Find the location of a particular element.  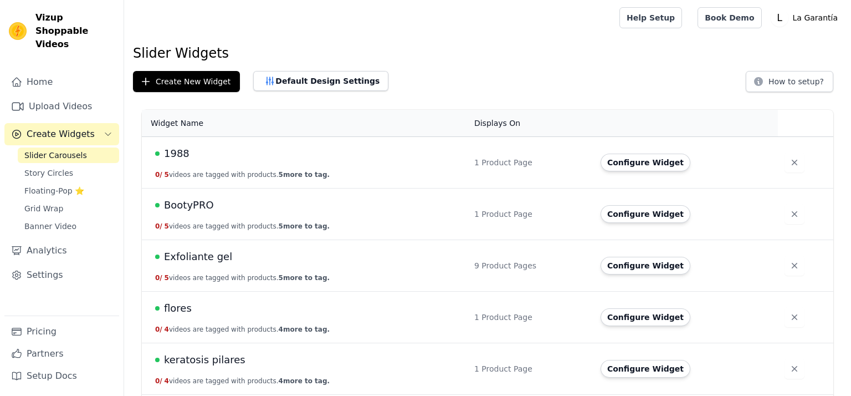

span: Slider Carousels is located at coordinates (55, 155).